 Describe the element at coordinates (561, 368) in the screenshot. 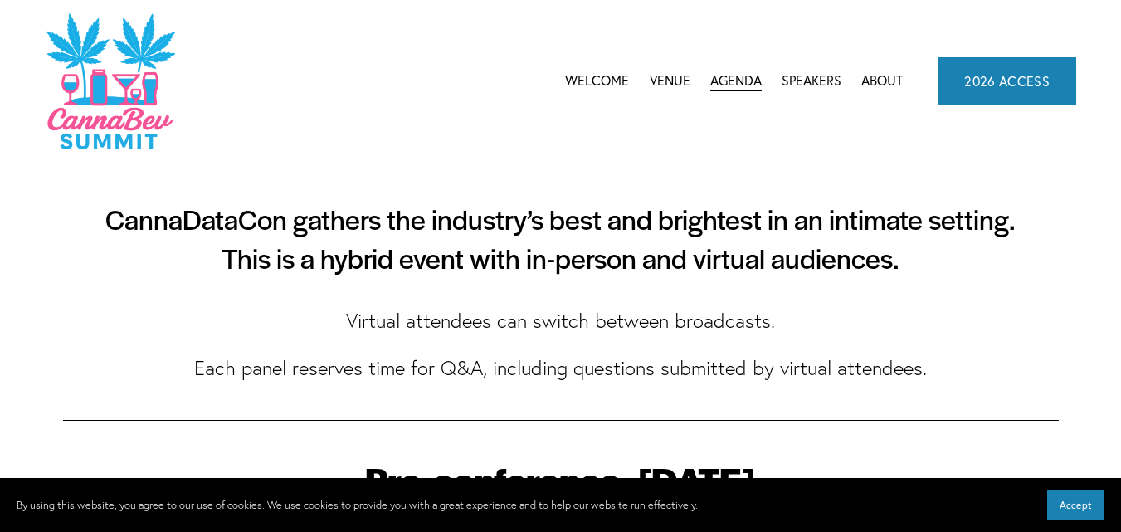

I see `p: Each panel reserves time for Q&A, including questions submitted by virtual attendees.` at that location.